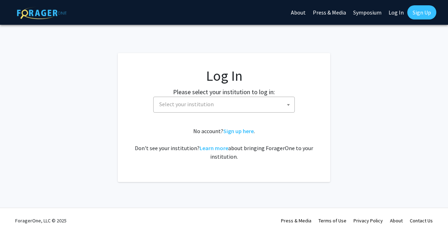 The height and width of the screenshot is (233, 448). What do you see at coordinates (422, 12) in the screenshot?
I see `a: Sign Up` at bounding box center [422, 12].